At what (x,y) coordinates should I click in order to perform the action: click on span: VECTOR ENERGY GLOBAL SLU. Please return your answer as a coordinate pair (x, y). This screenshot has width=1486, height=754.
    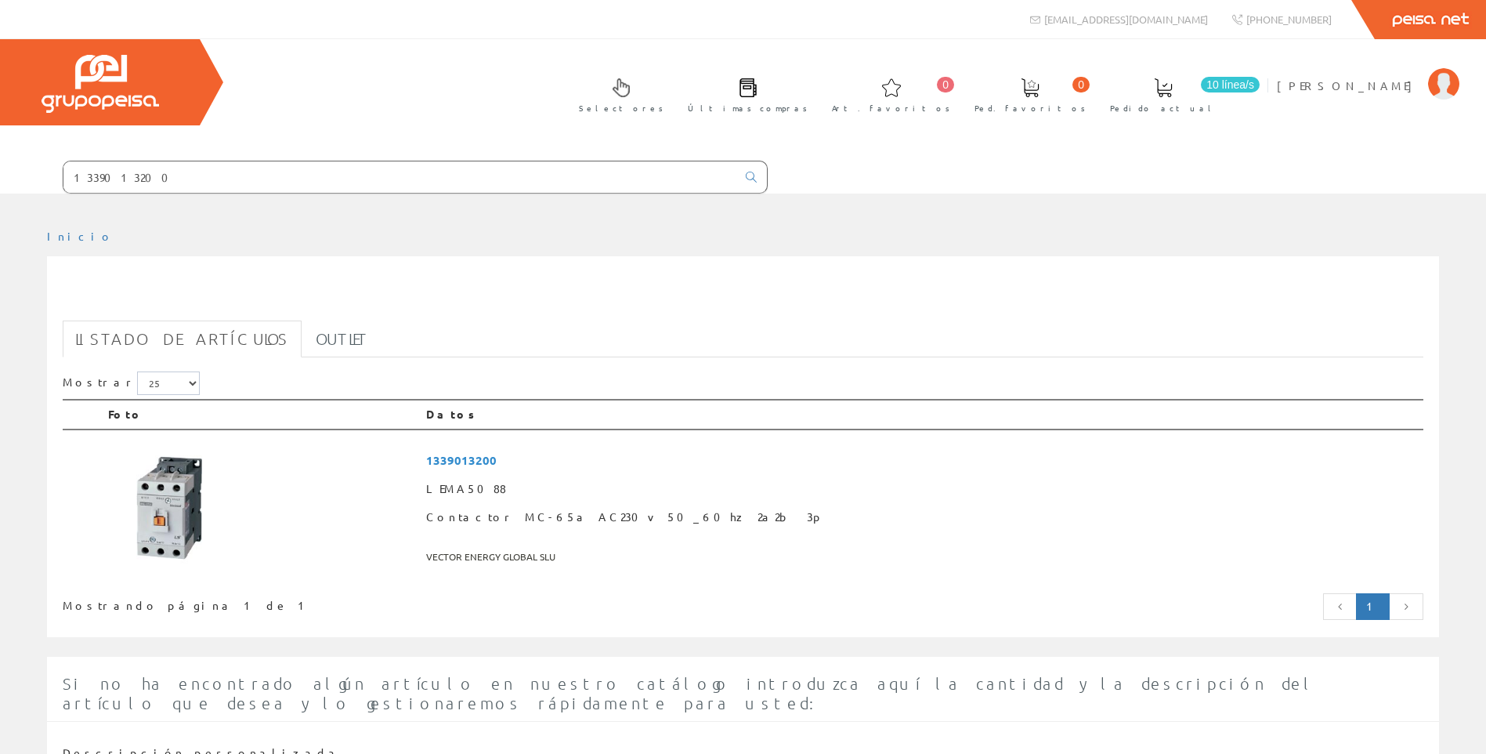
    Looking at the image, I should click on (921, 556).